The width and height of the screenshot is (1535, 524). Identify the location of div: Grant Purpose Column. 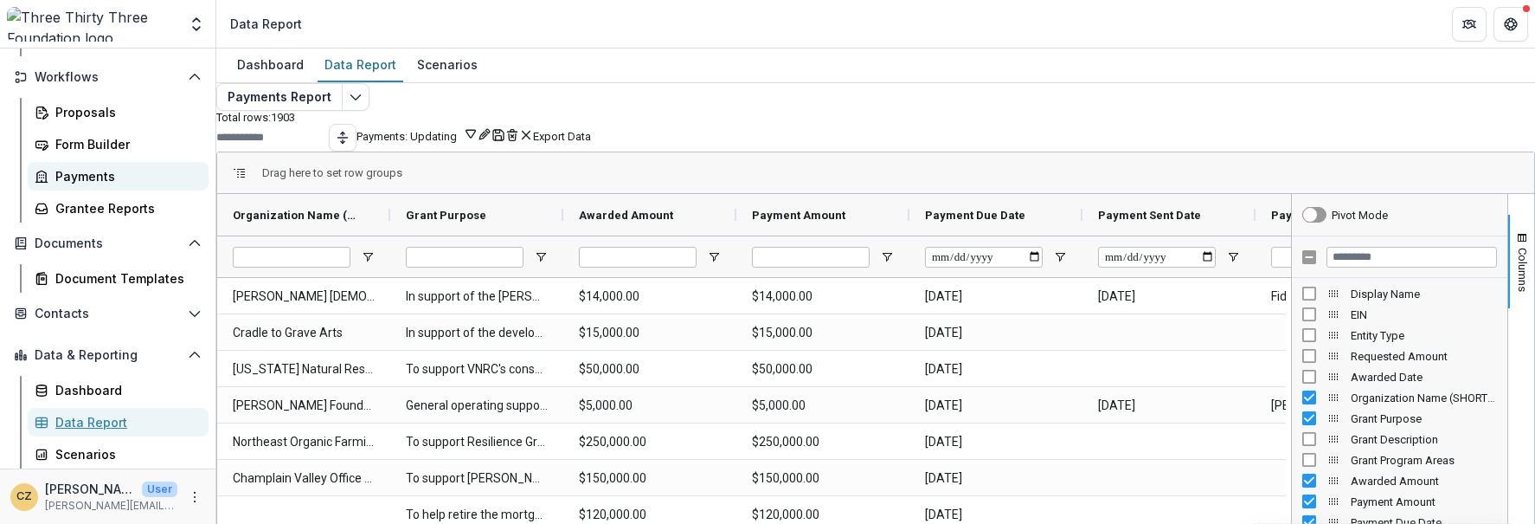
(1400, 418).